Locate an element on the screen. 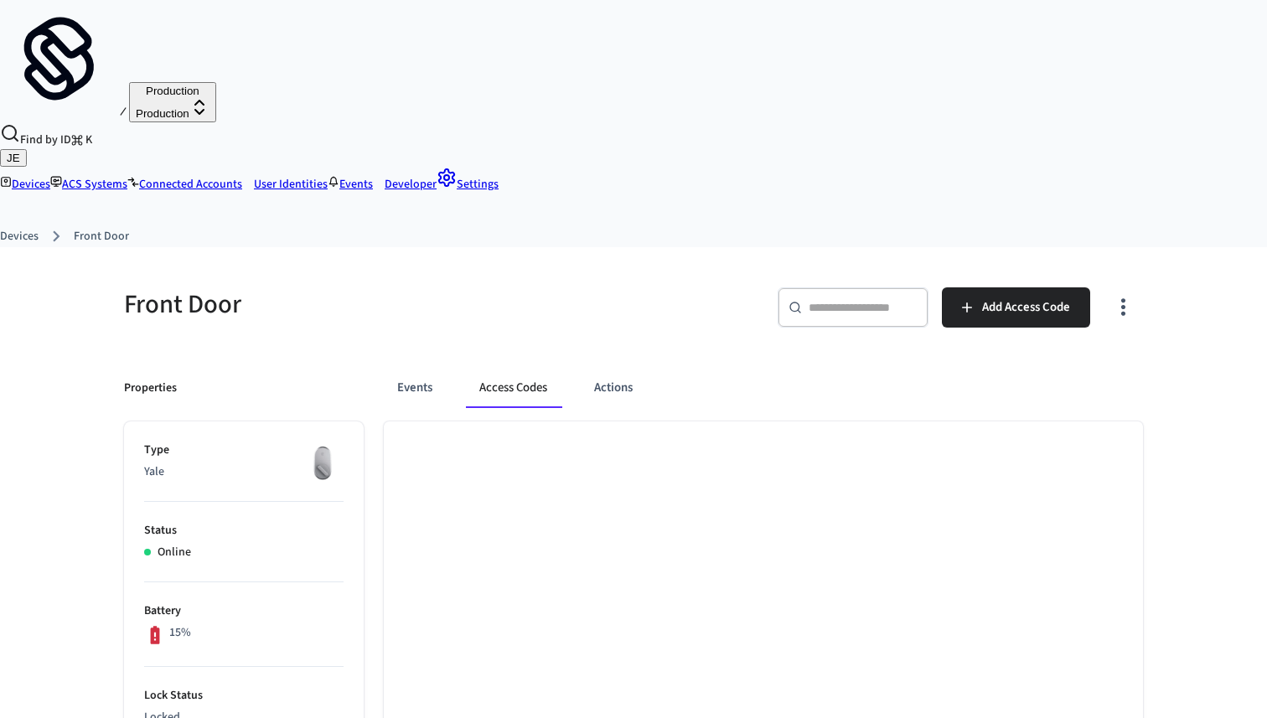 Image resolution: width=1267 pixels, height=718 pixels. p: Properties is located at coordinates (150, 388).